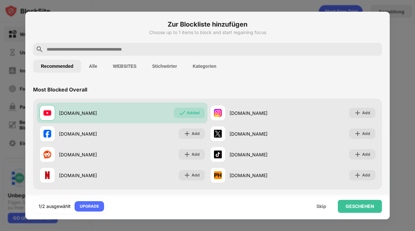 The width and height of the screenshot is (415, 231). Describe the element at coordinates (124, 66) in the screenshot. I see `button: WEBSITES` at that location.